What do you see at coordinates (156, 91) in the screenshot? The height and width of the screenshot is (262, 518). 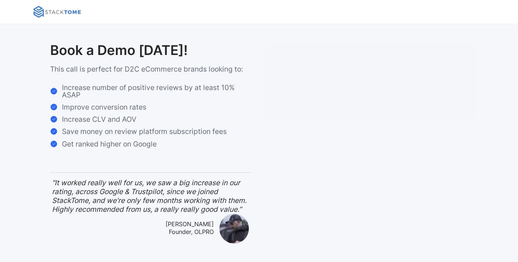 I see `p: Increase number of positive reviews by at least 10% ASAP` at bounding box center [156, 91].